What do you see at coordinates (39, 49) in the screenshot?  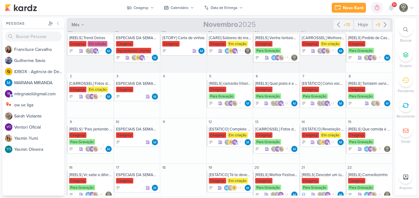 I see `div: F r a n c i l u c e C a r v a l h o` at bounding box center [39, 49].